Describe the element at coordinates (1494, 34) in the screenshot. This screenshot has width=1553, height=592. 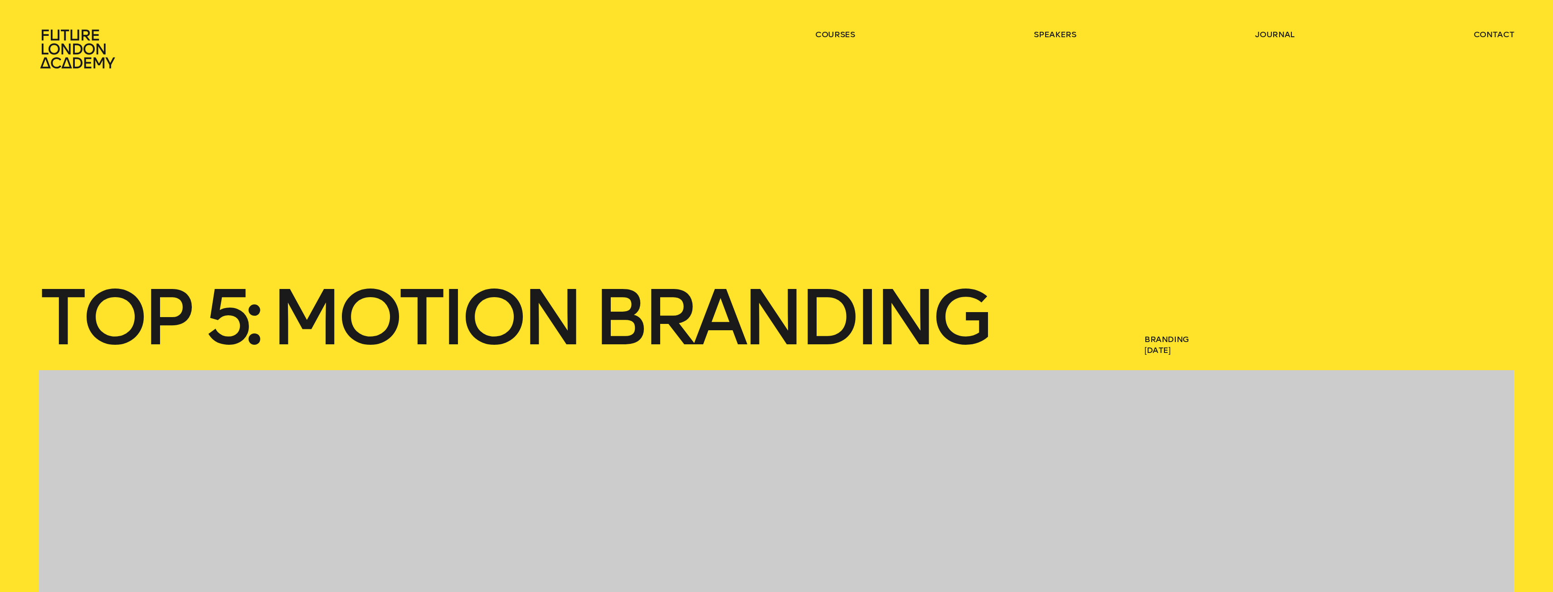
I see `a: contact` at that location.